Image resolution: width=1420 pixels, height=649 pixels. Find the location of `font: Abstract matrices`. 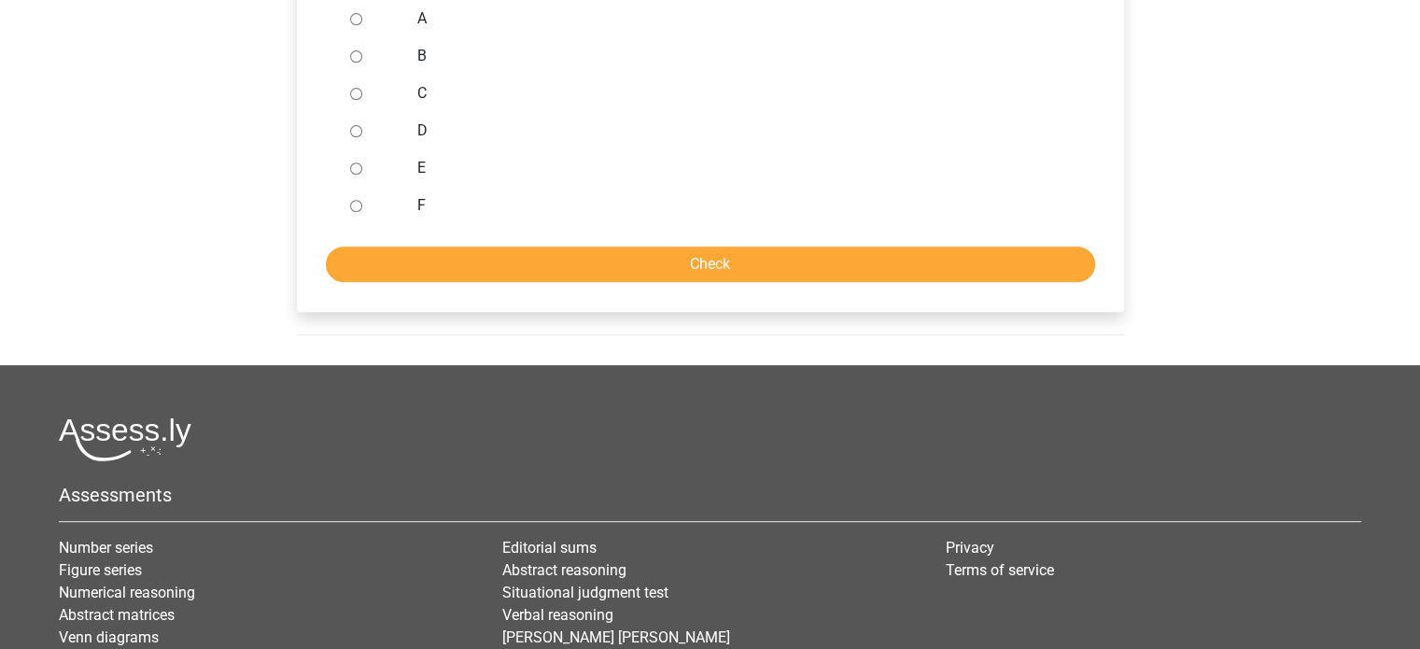

font: Abstract matrices is located at coordinates (117, 614).